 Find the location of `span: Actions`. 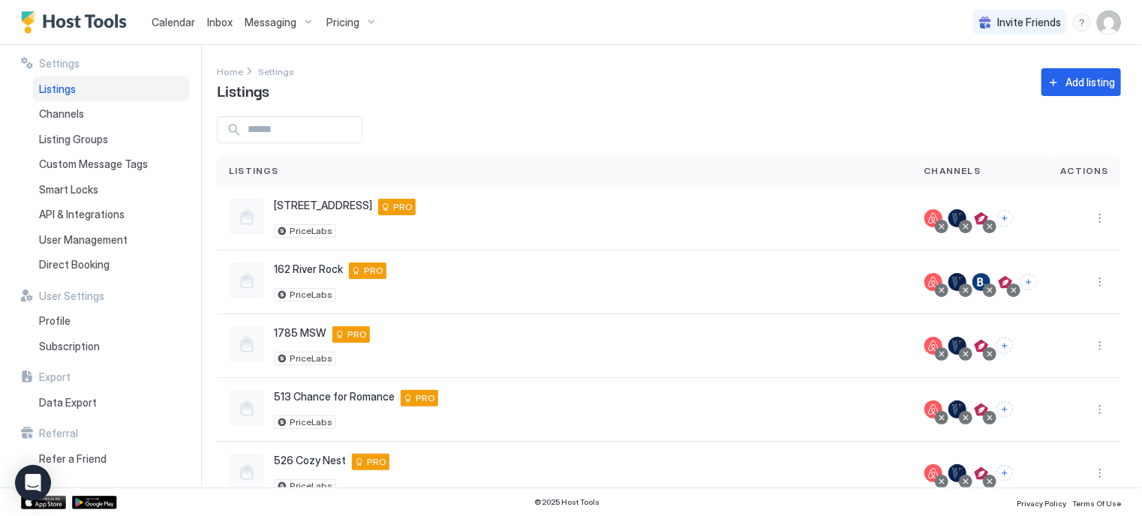

span: Actions is located at coordinates (1085, 171).